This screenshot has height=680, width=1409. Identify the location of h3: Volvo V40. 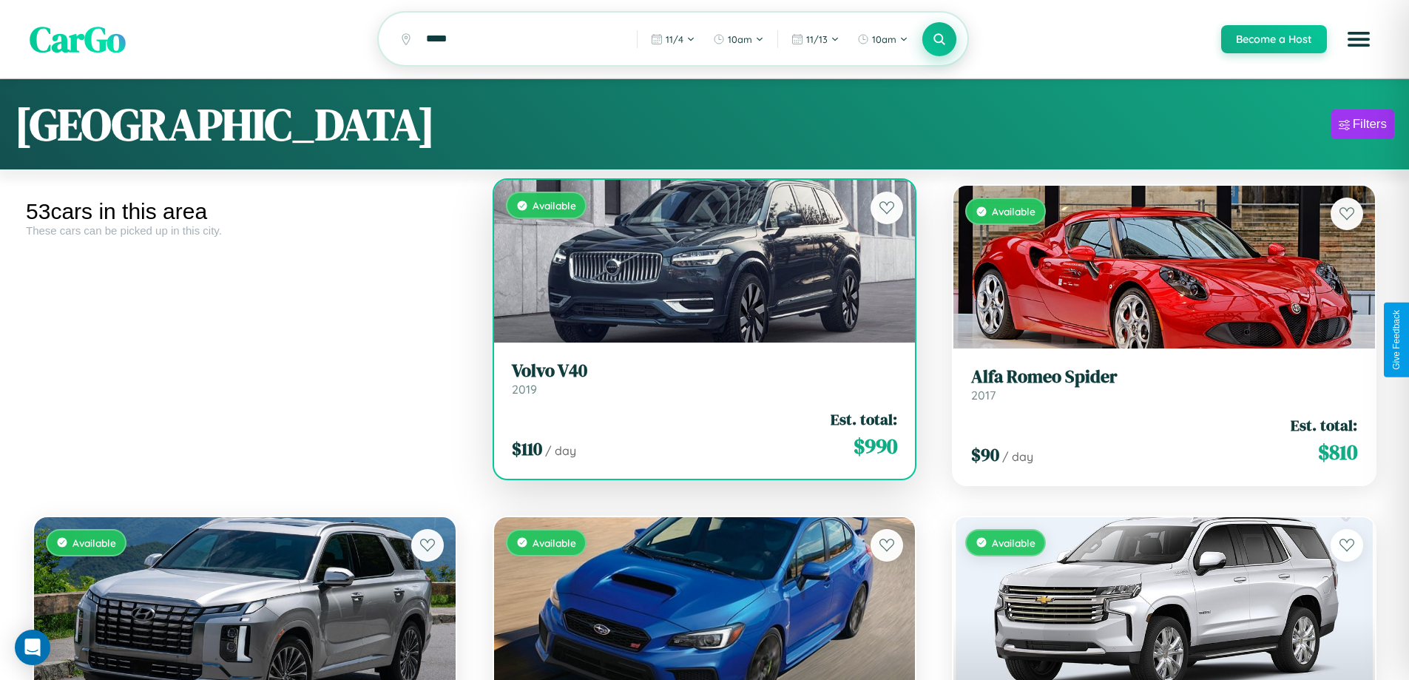
(705, 371).